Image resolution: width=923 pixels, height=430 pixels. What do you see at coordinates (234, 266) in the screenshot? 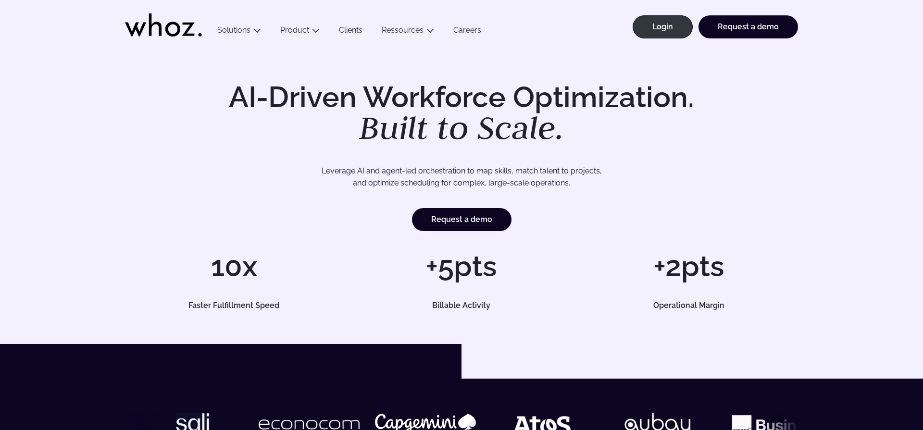
I see `h1: 10x` at bounding box center [234, 266].